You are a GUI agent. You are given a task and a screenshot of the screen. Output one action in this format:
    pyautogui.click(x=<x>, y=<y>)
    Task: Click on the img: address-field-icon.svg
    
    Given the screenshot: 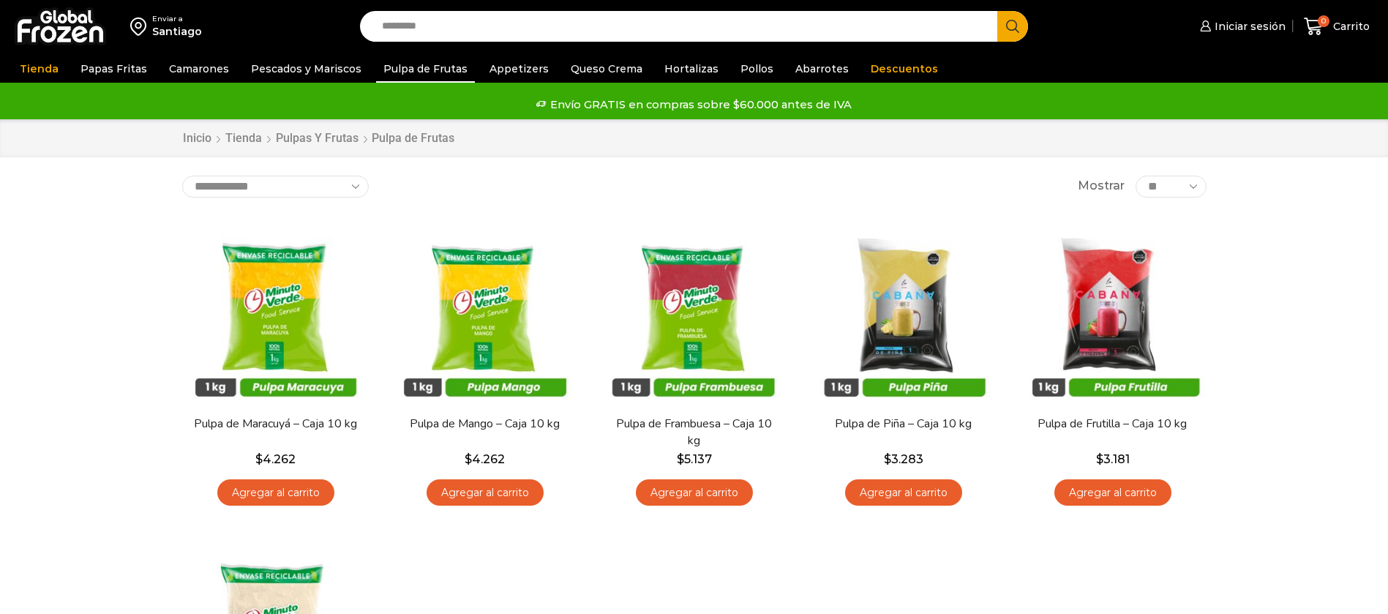 What is the action you would take?
    pyautogui.click(x=141, y=26)
    